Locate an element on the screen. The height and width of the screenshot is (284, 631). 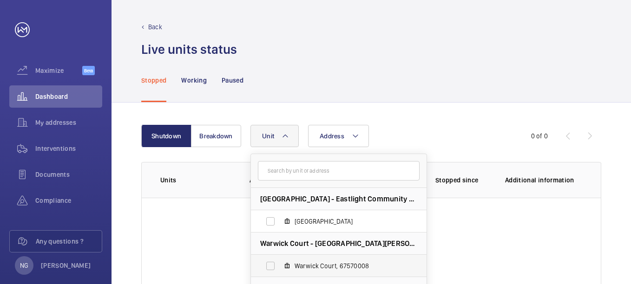
span: Unit is located at coordinates (268, 136).